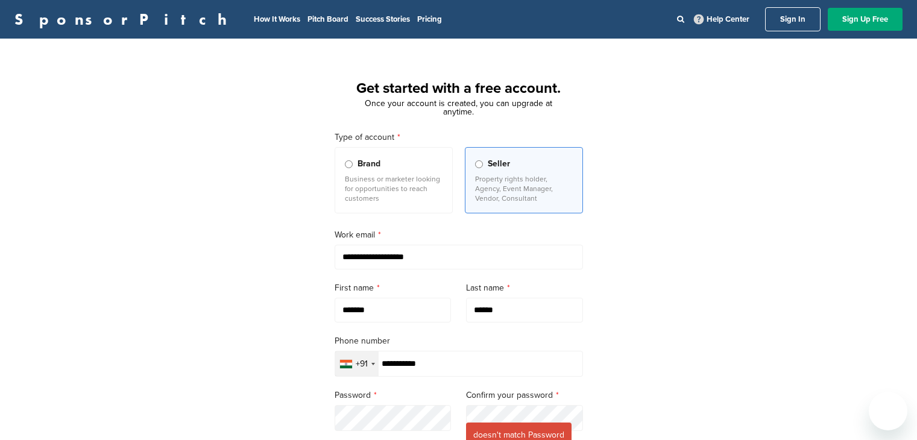 The width and height of the screenshot is (917, 440). Describe the element at coordinates (524, 189) in the screenshot. I see `p: Property rights holder, Agency, Event Manager, Vendor, Consultant` at that location.